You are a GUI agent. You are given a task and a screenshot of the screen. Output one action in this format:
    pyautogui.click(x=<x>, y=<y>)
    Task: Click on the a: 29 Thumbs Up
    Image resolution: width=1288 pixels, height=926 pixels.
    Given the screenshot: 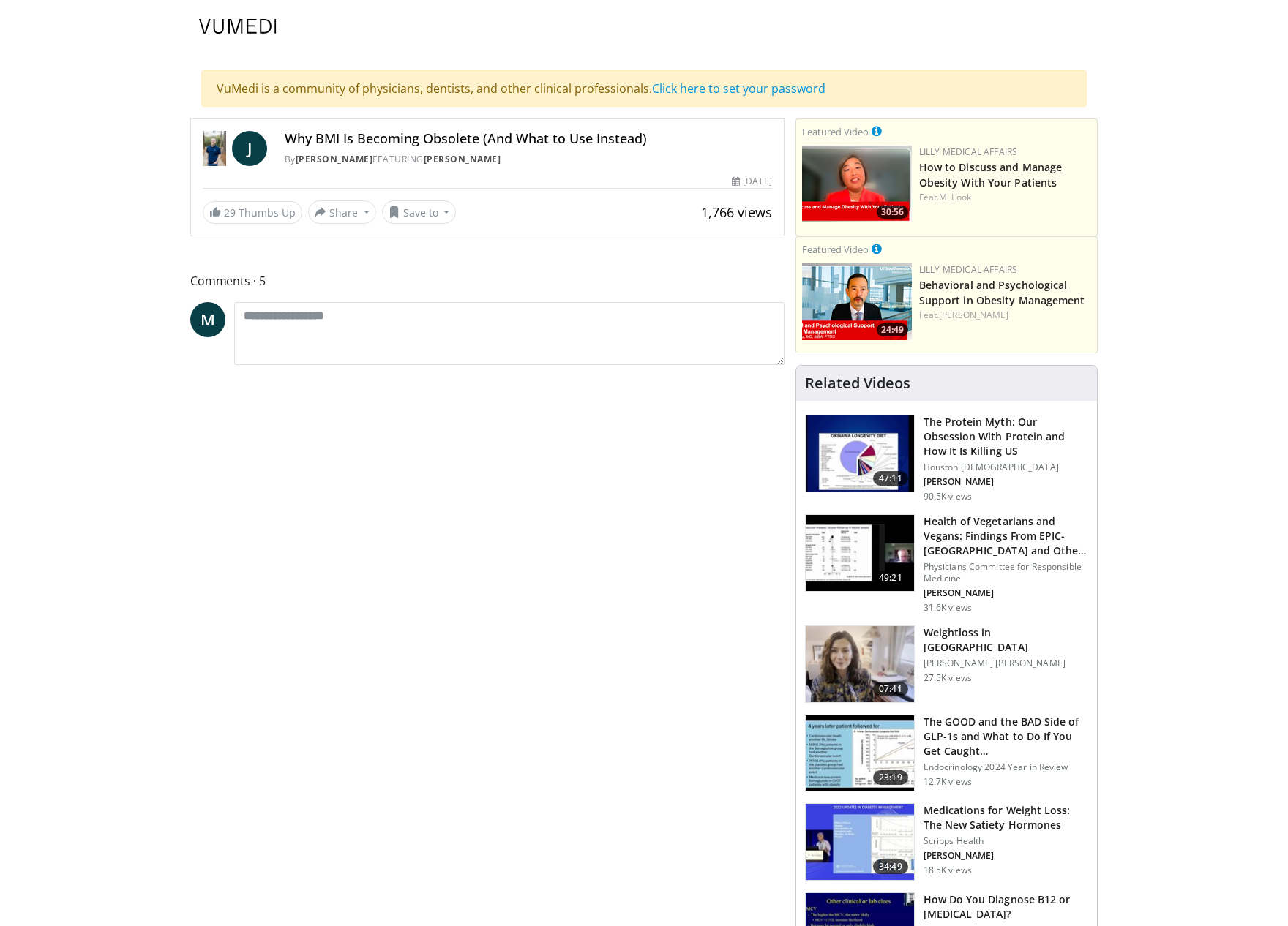 What is the action you would take?
    pyautogui.click(x=253, y=212)
    